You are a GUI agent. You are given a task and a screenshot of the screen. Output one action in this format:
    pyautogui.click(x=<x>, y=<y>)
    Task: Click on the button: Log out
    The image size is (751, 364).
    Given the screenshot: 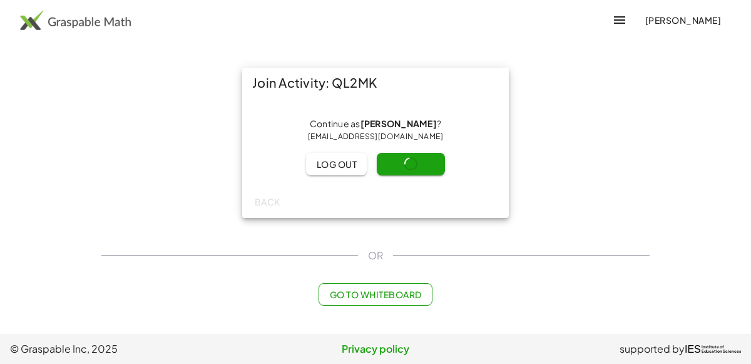 What is the action you would take?
    pyautogui.click(x=336, y=164)
    